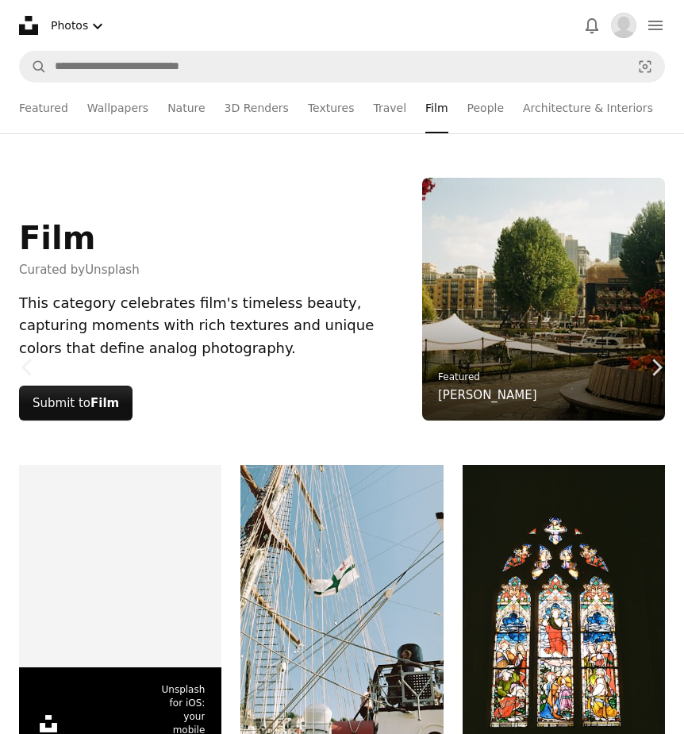 The height and width of the screenshot is (734, 684). I want to click on a: Home — Unsplash, so click(29, 25).